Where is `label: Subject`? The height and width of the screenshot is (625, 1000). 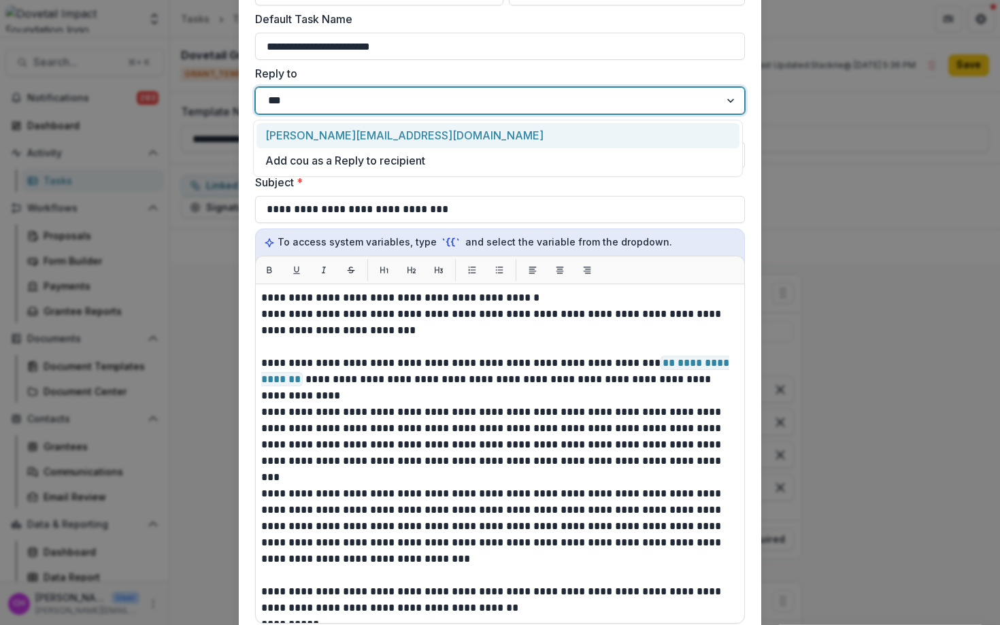 label: Subject is located at coordinates (496, 182).